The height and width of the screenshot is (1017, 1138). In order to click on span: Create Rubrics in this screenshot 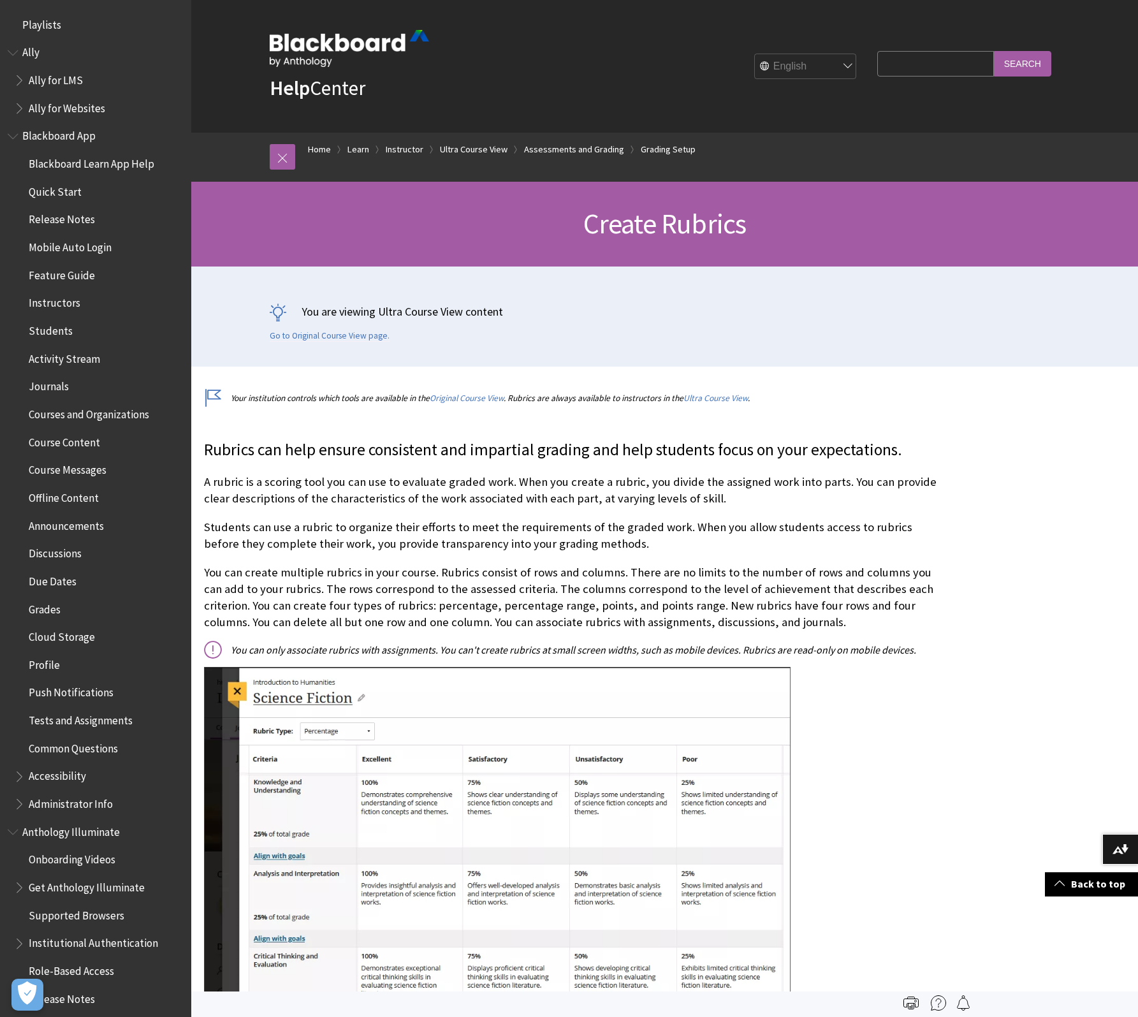, I will do `click(665, 223)`.